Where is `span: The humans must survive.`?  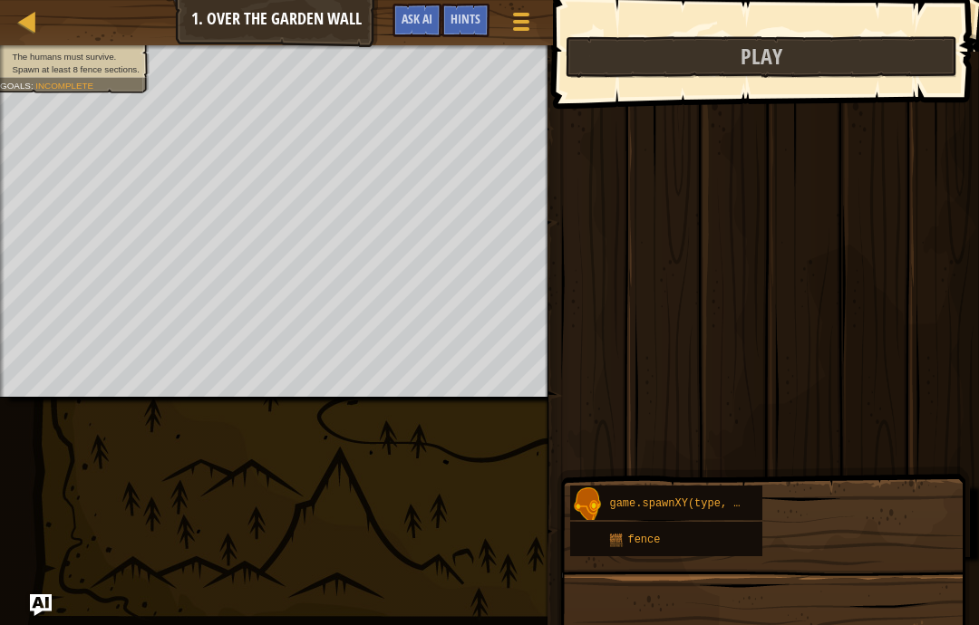 span: The humans must survive. is located at coordinates (63, 56).